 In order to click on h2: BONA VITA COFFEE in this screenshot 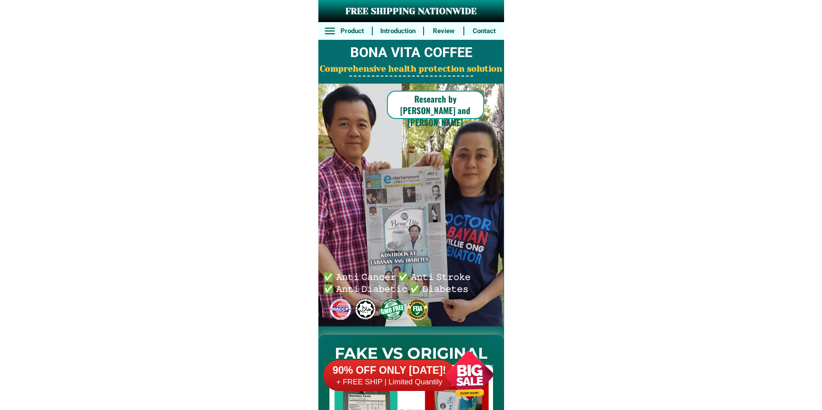, I will do `click(411, 53)`.